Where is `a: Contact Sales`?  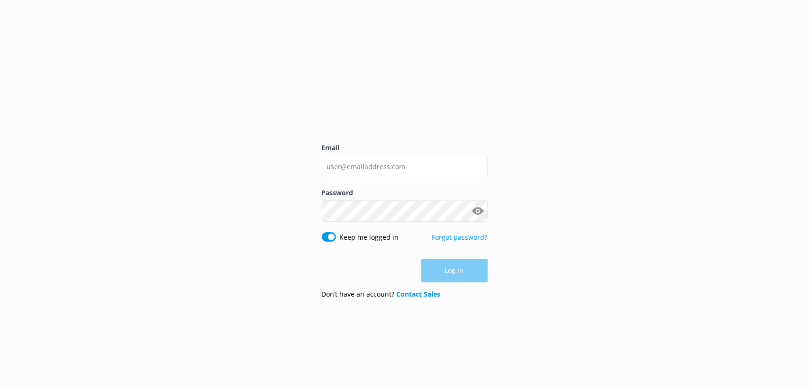 a: Contact Sales is located at coordinates (419, 294).